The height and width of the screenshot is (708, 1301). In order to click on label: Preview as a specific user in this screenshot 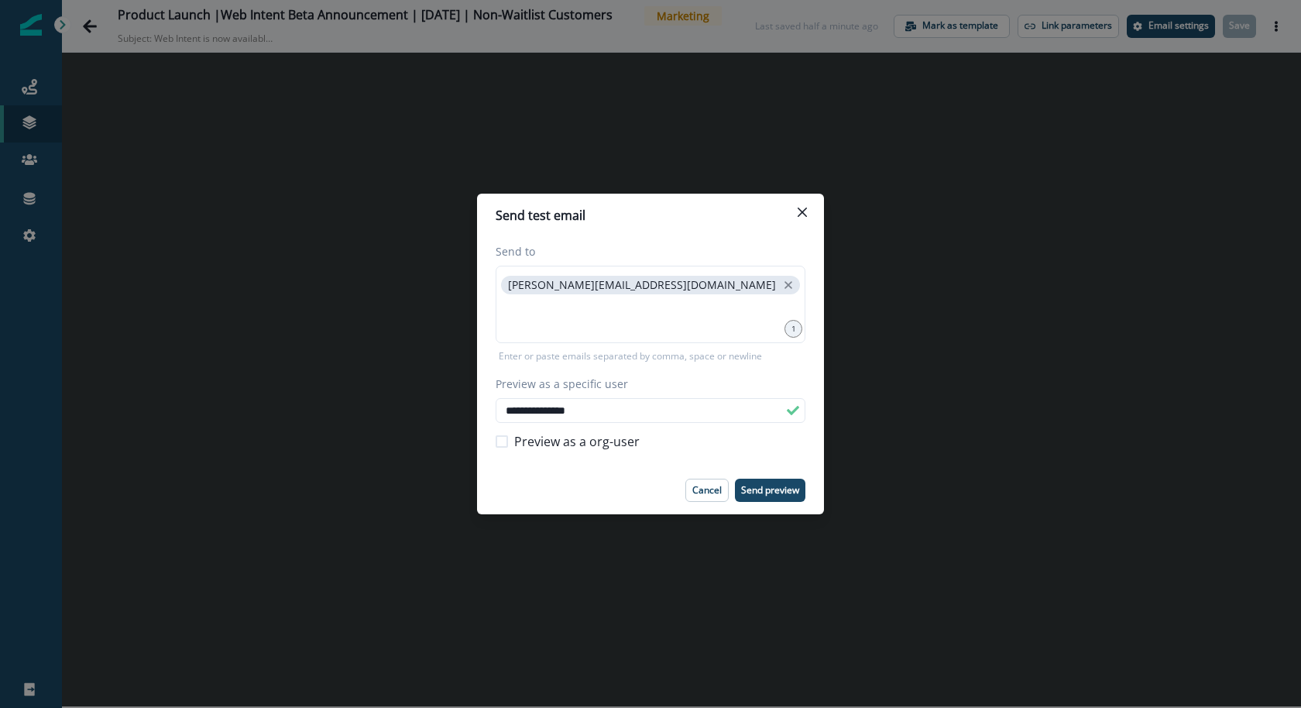, I will do `click(646, 383)`.